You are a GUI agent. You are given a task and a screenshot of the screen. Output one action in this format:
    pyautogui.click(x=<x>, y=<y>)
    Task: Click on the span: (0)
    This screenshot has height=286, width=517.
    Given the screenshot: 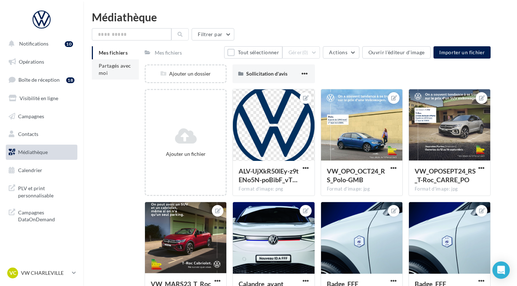 What is the action you would take?
    pyautogui.click(x=305, y=52)
    